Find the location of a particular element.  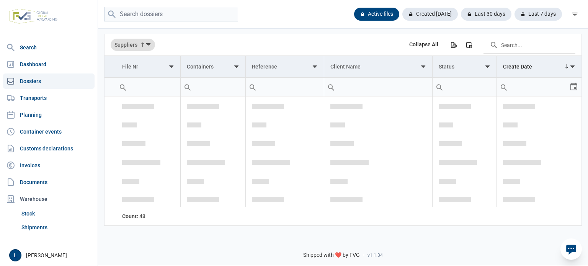

span: Show filter options for column 'Reference' is located at coordinates (315, 66).